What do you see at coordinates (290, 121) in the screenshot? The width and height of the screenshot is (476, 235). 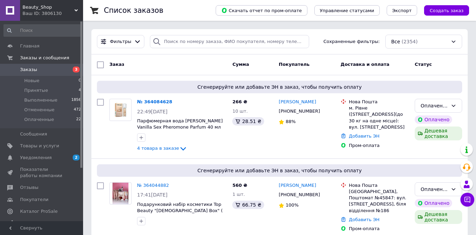 I see `span: 88%` at bounding box center [290, 121].